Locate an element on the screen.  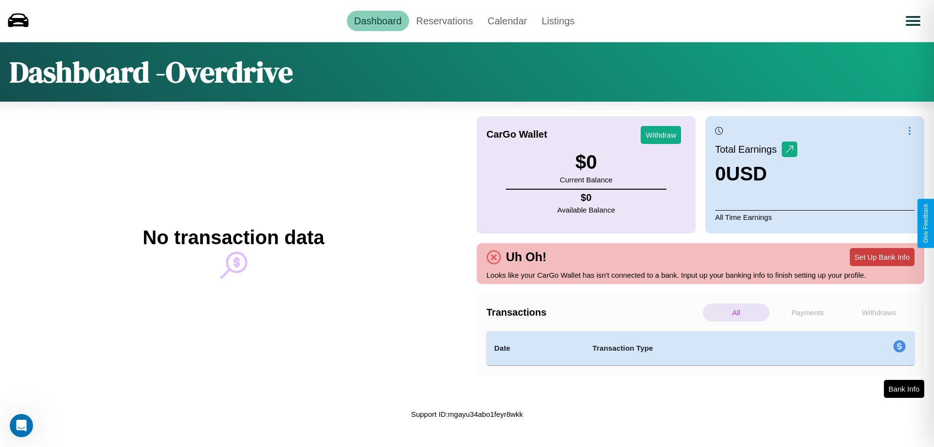
h3: 0 USD is located at coordinates (756, 174).